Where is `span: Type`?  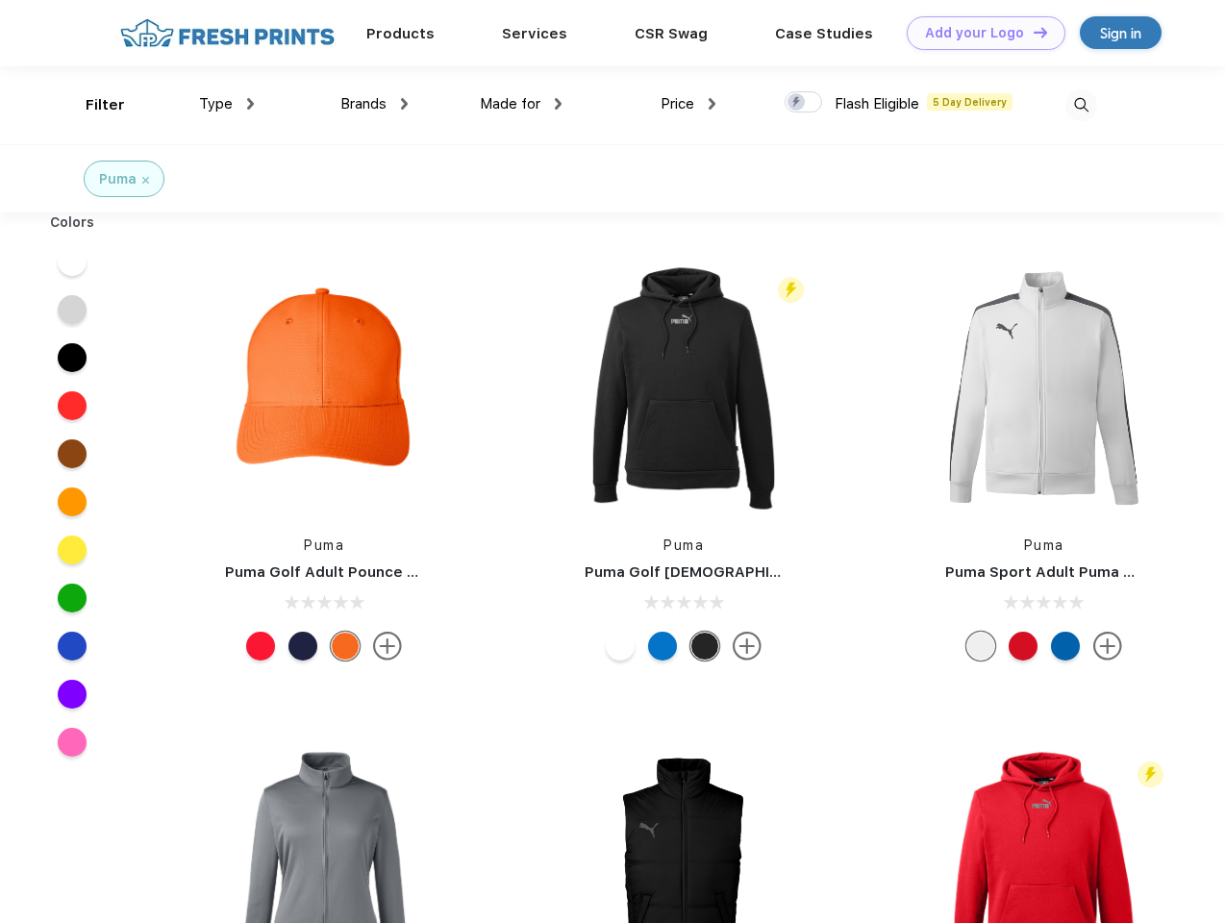 span: Type is located at coordinates (215, 104).